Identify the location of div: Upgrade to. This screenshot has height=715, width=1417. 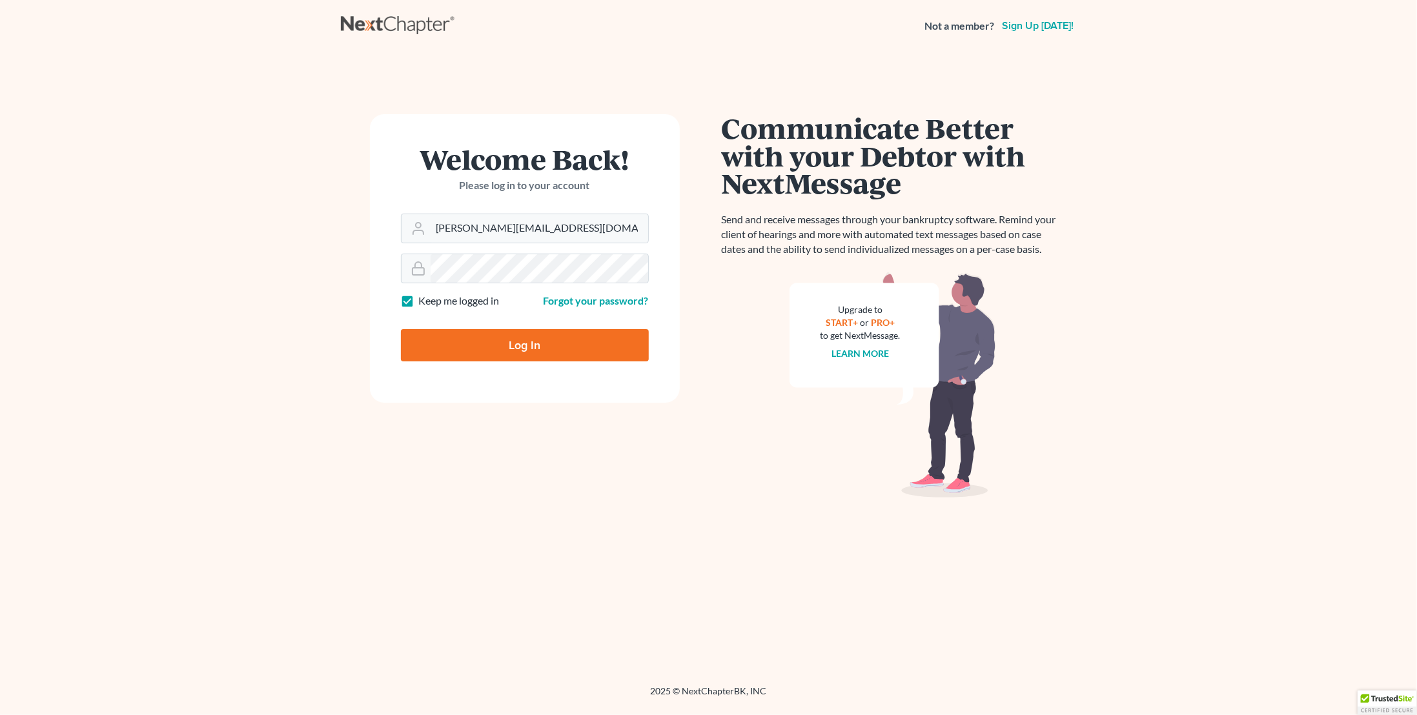
(861, 310).